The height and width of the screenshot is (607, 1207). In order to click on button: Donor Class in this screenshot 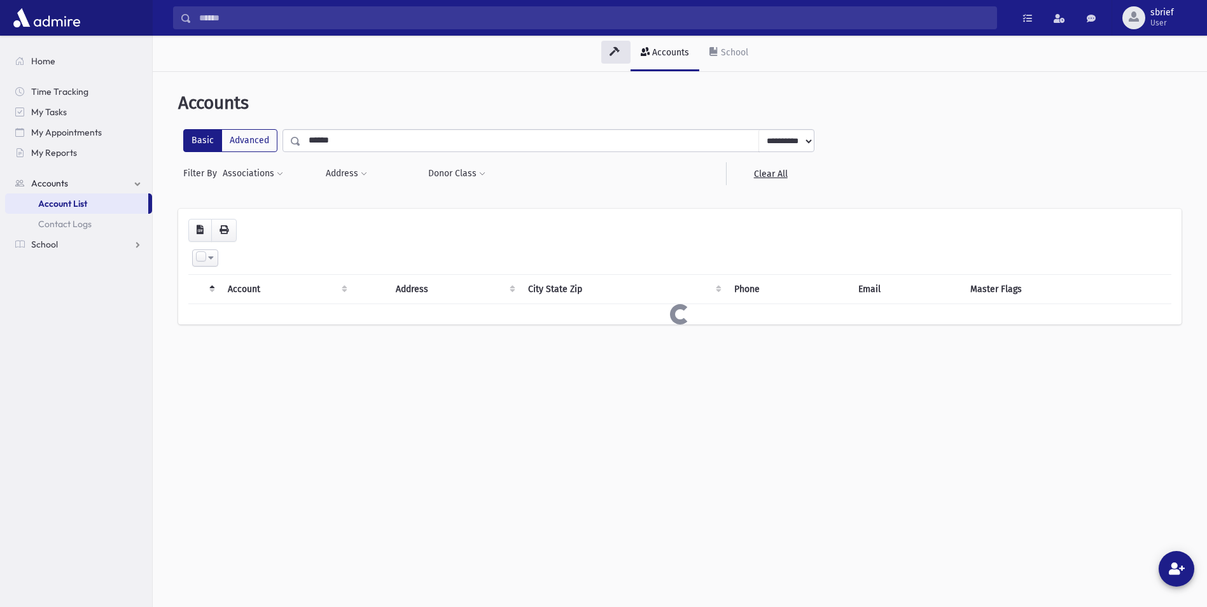, I will do `click(457, 174)`.